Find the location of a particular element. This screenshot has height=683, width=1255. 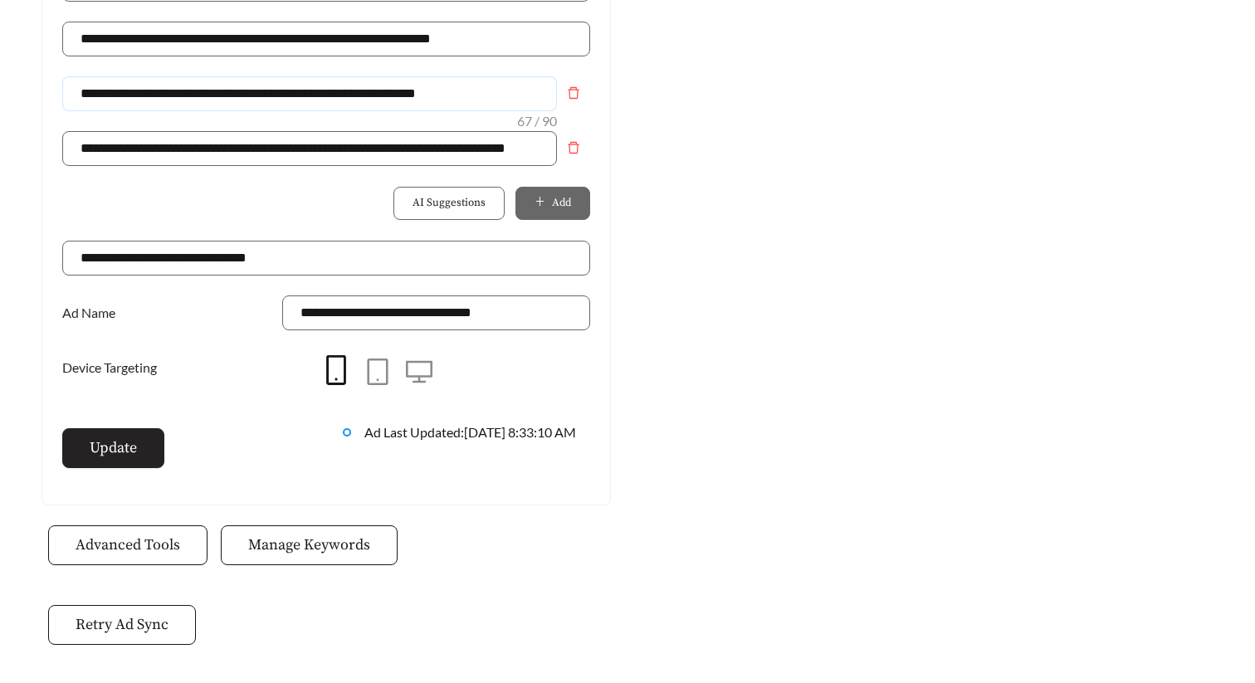

button: tablet is located at coordinates (378, 373).